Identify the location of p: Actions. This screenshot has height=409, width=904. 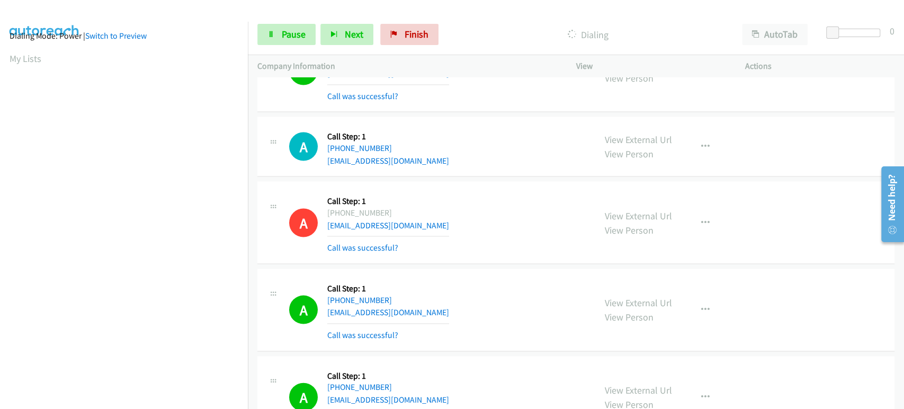
(820, 66).